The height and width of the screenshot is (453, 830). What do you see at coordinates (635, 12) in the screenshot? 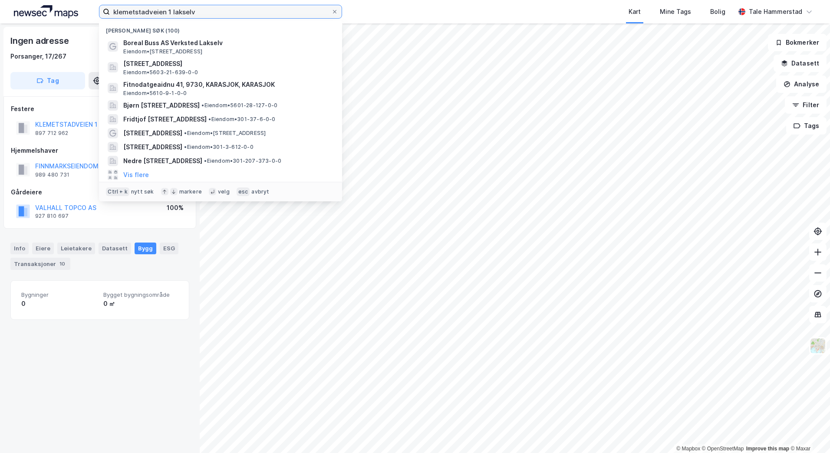
I see `div: Kart` at bounding box center [635, 12].